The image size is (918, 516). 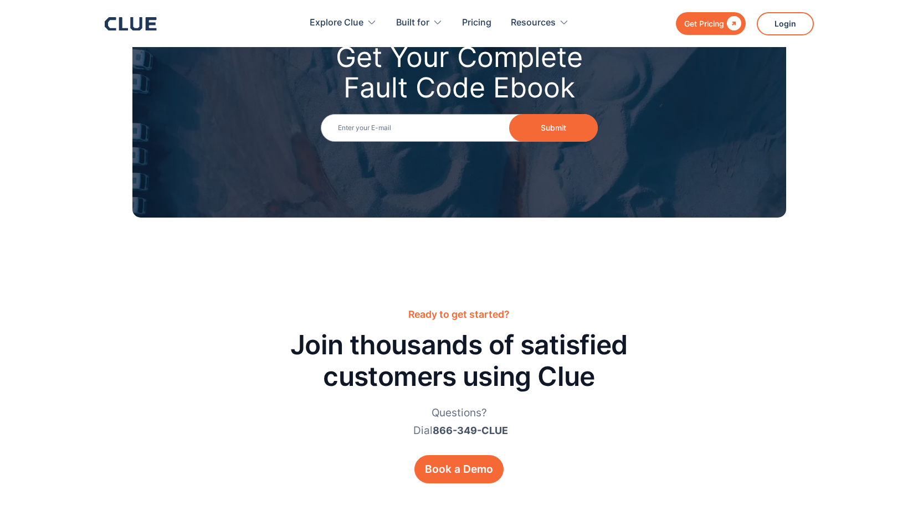 What do you see at coordinates (711, 23) in the screenshot?
I see `a: Get Pricing` at bounding box center [711, 23].